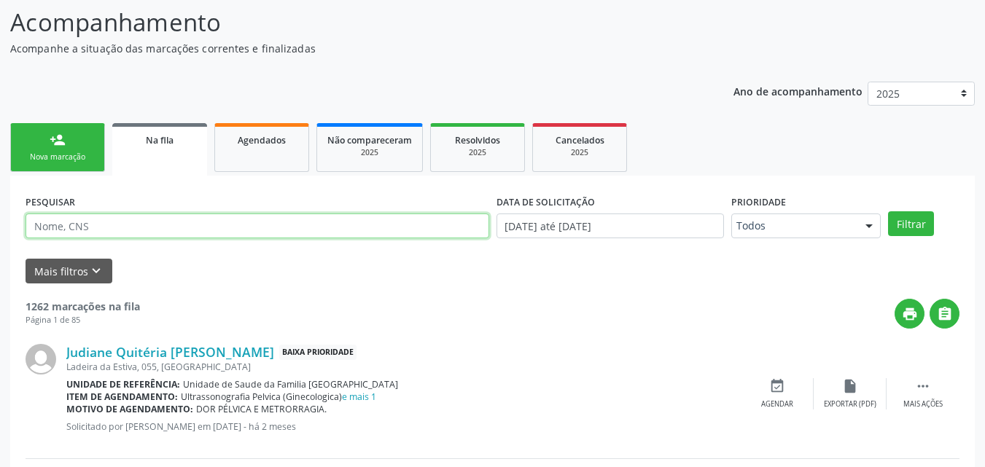  I want to click on i: event_available, so click(777, 386).